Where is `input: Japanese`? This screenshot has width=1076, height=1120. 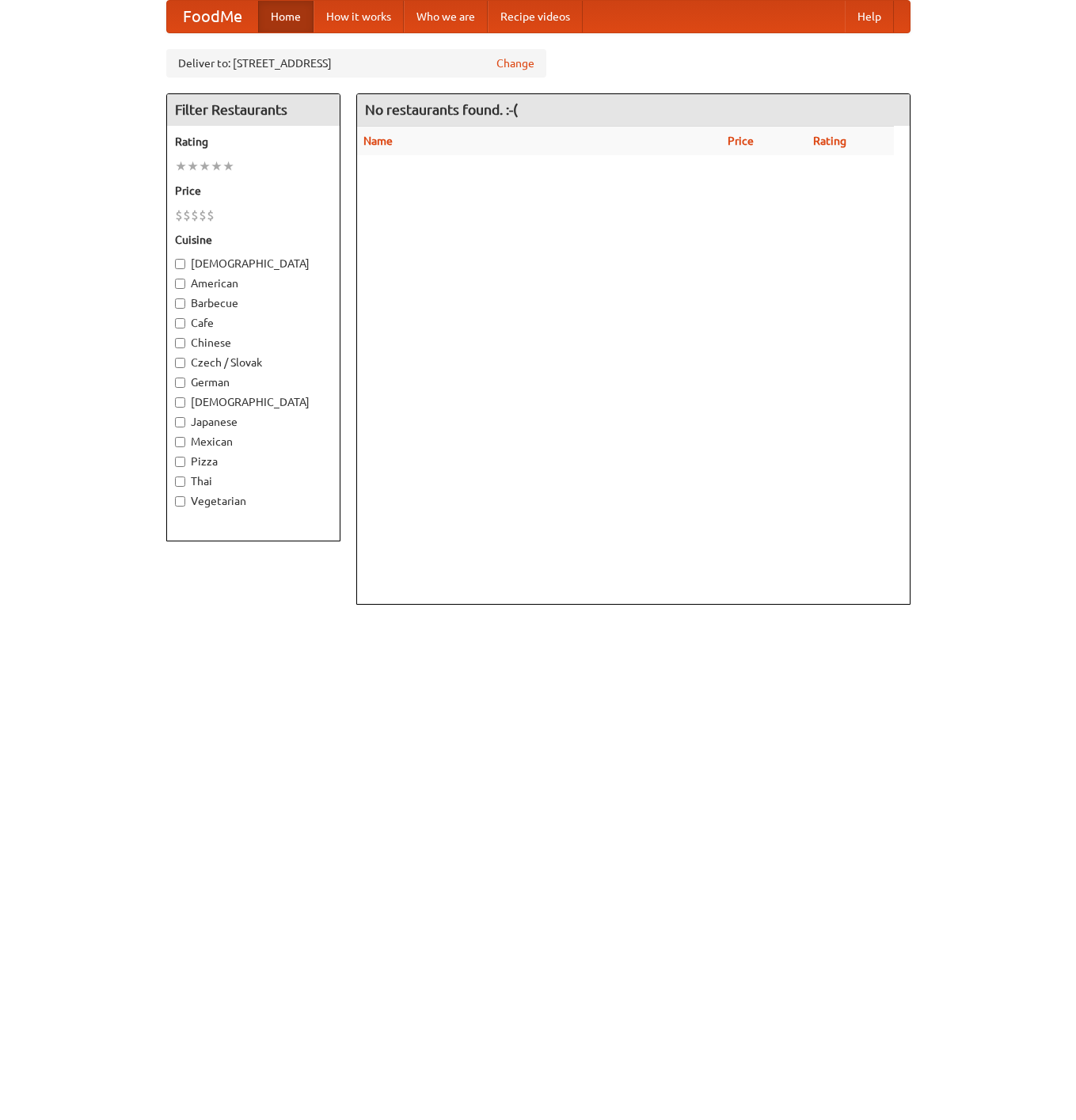 input: Japanese is located at coordinates (180, 422).